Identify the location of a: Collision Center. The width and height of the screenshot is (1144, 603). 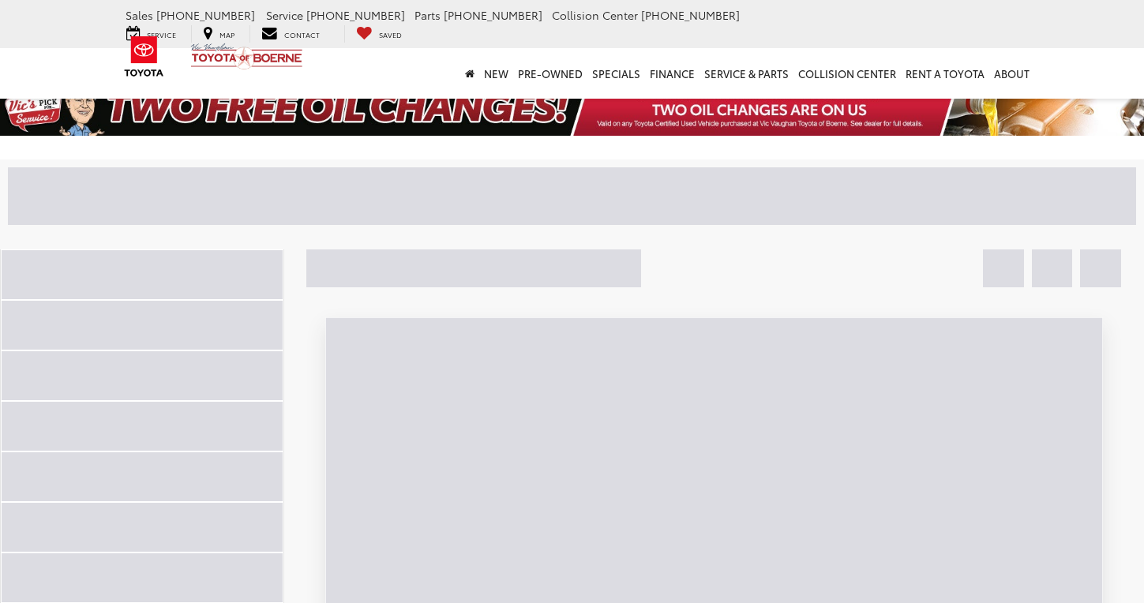
(847, 73).